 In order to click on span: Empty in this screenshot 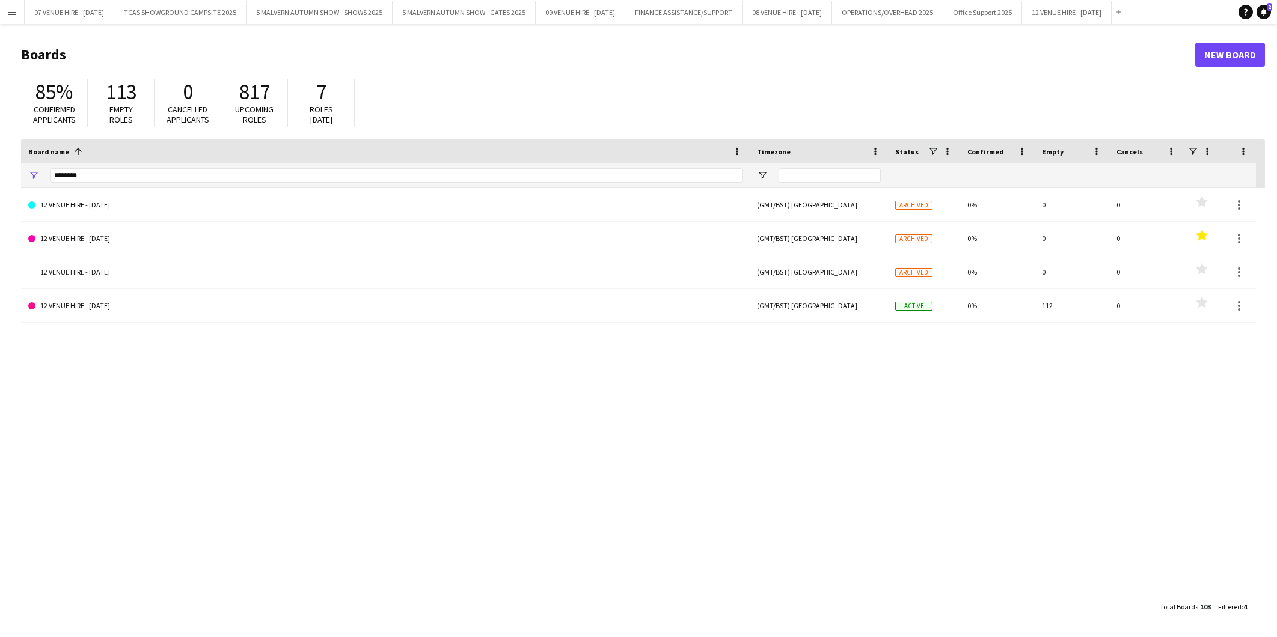, I will do `click(1053, 152)`.